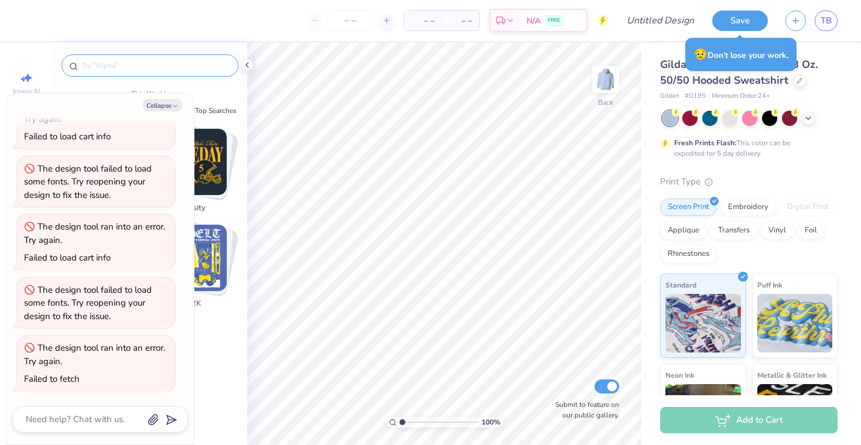  I want to click on span: N/A, so click(533, 20).